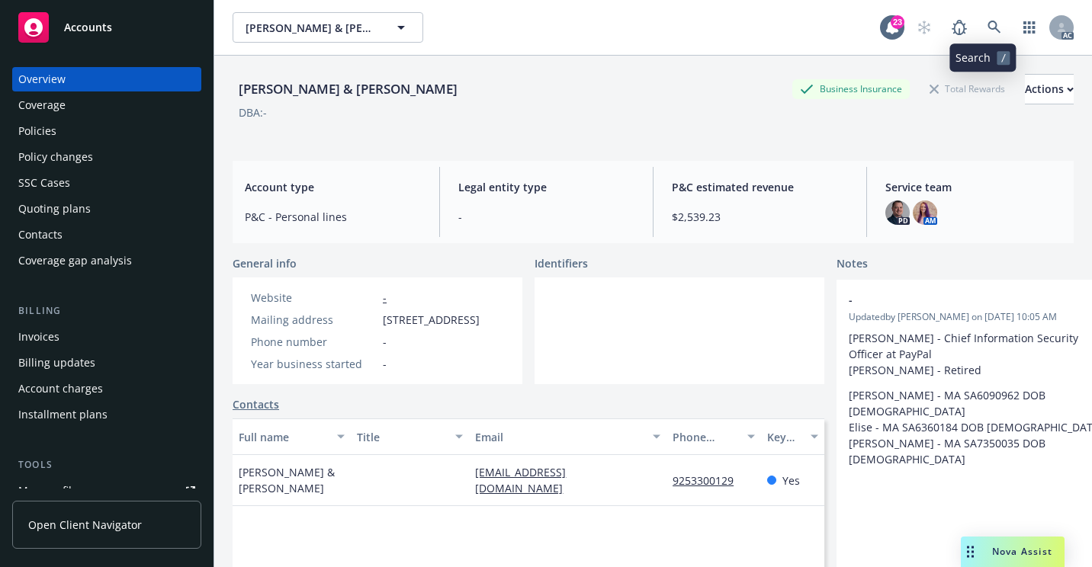 The height and width of the screenshot is (567, 1092). I want to click on div: Account charges, so click(60, 389).